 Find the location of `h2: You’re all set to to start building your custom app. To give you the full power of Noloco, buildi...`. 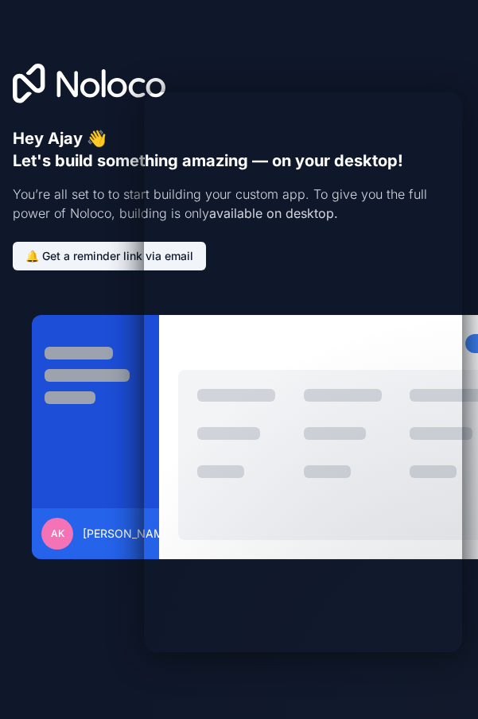

h2: You’re all set to to start building your custom app. To give you the full power of Noloco, buildi... is located at coordinates (239, 204).